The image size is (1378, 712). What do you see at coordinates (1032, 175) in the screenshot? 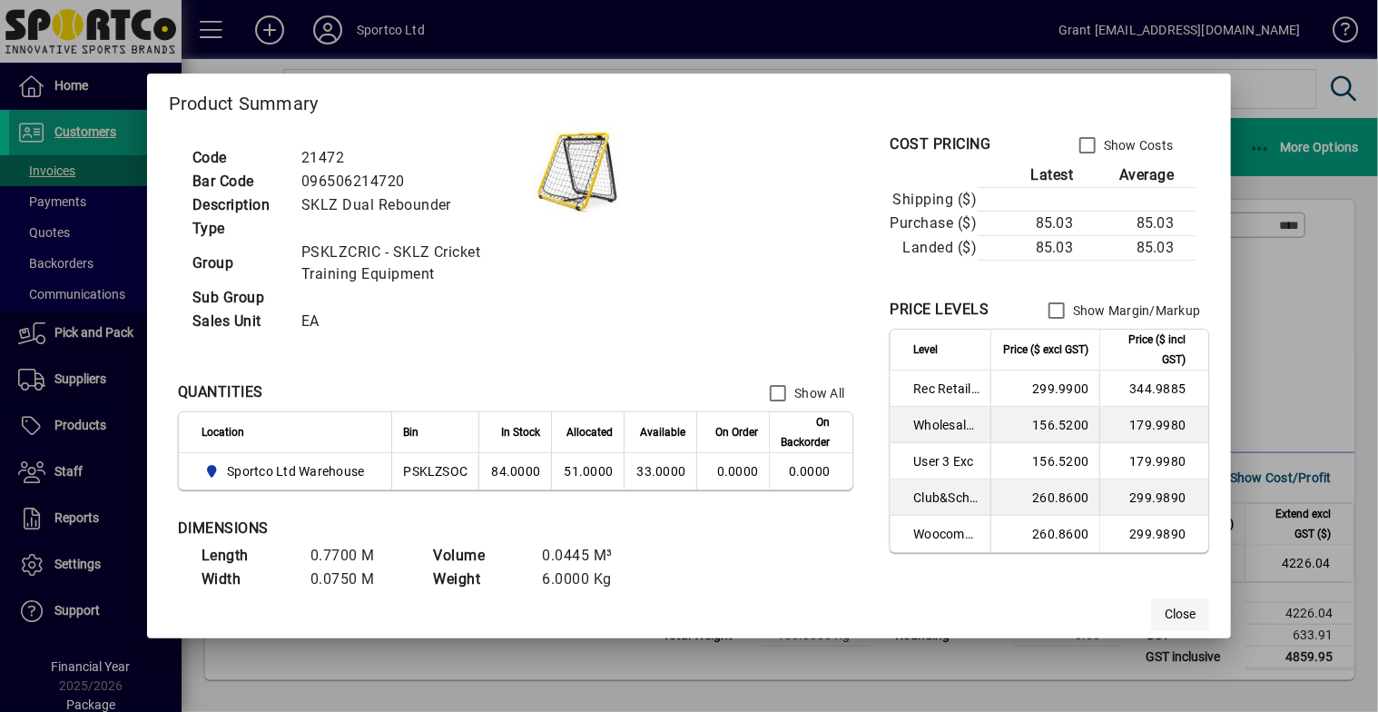
I see `th: Latest` at bounding box center [1032, 175].